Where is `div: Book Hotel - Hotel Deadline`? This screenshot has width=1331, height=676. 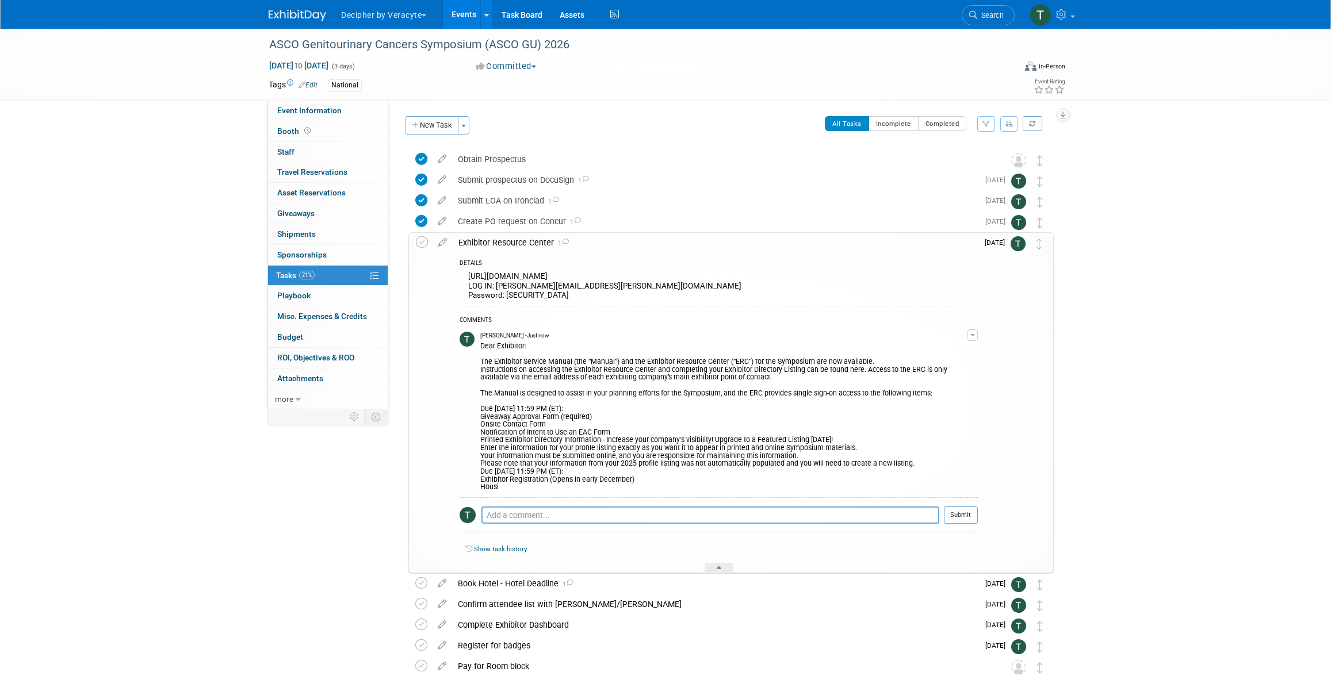
div: Book Hotel - Hotel Deadline is located at coordinates (715, 584).